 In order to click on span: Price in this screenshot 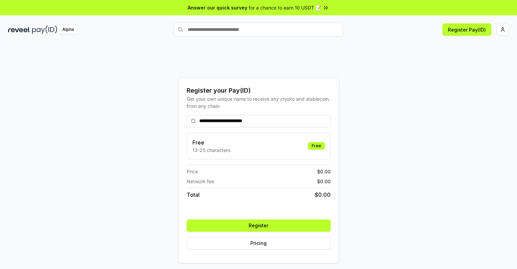, I will do `click(192, 171)`.